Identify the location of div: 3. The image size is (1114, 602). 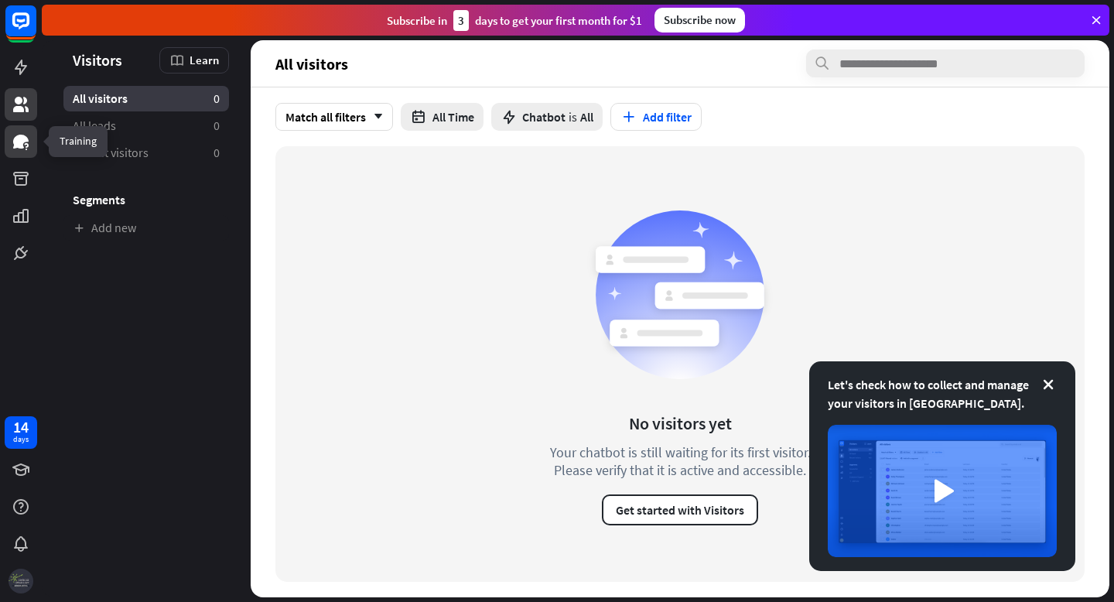
(461, 20).